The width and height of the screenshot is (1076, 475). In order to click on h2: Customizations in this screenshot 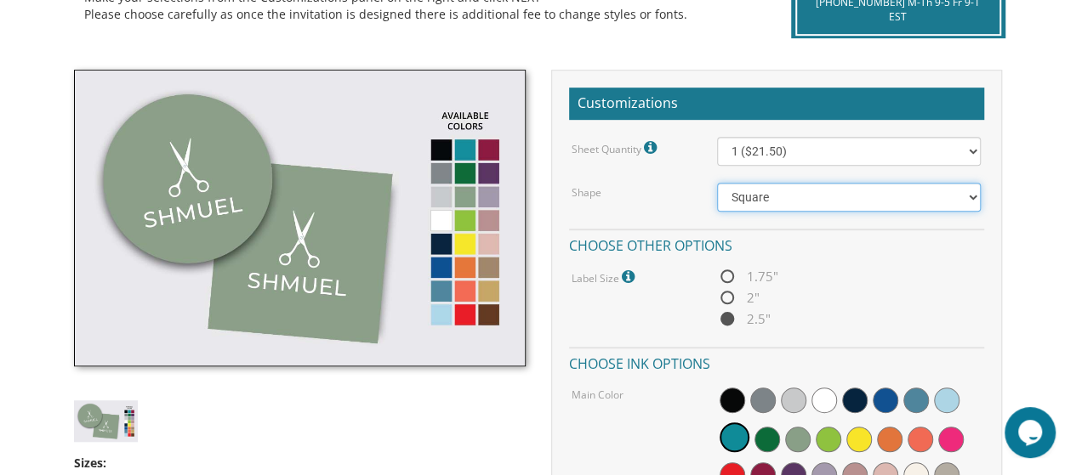, I will do `click(776, 104)`.